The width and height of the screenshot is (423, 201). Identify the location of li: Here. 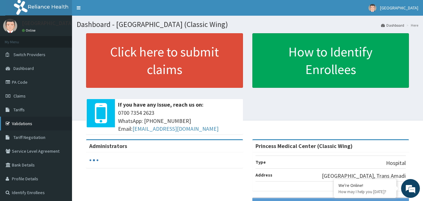
(411, 25).